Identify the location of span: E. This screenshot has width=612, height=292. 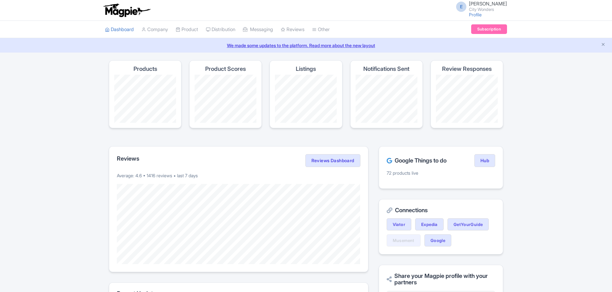
(461, 7).